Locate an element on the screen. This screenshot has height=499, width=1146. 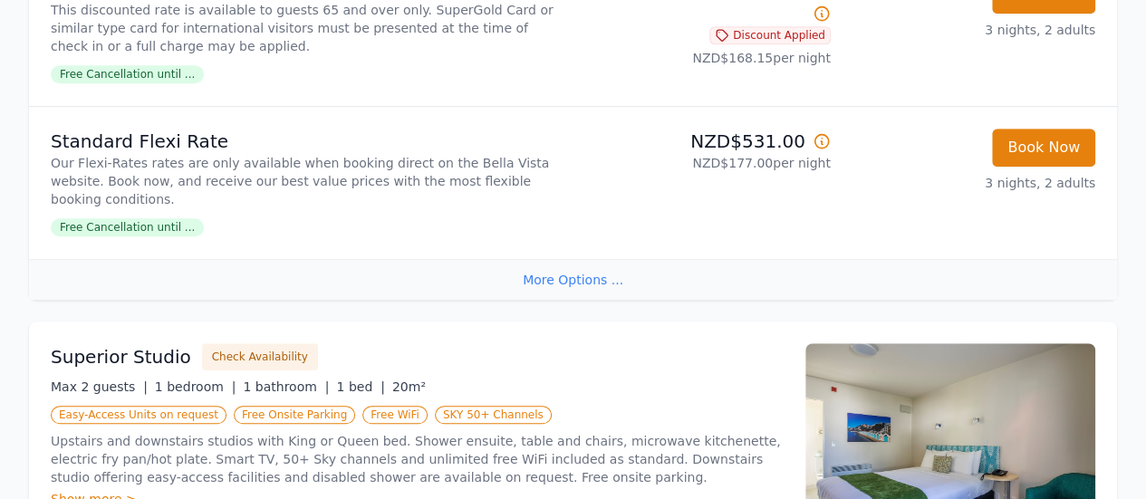
h3: Superior Studio is located at coordinates (121, 357).